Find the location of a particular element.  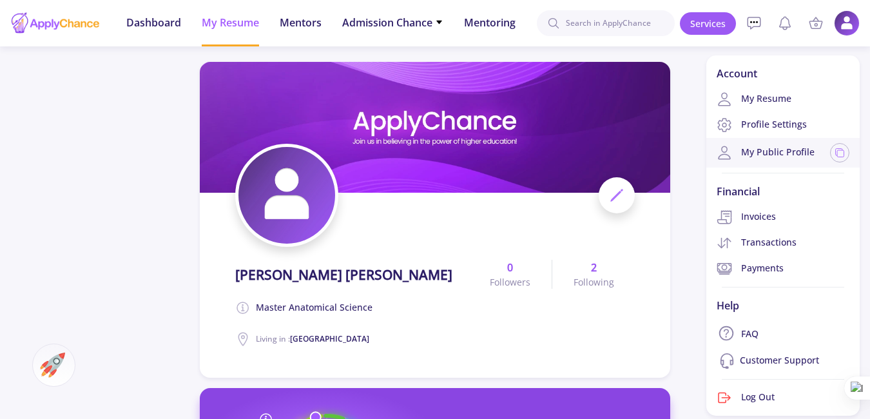

div: Help is located at coordinates (783, 305).